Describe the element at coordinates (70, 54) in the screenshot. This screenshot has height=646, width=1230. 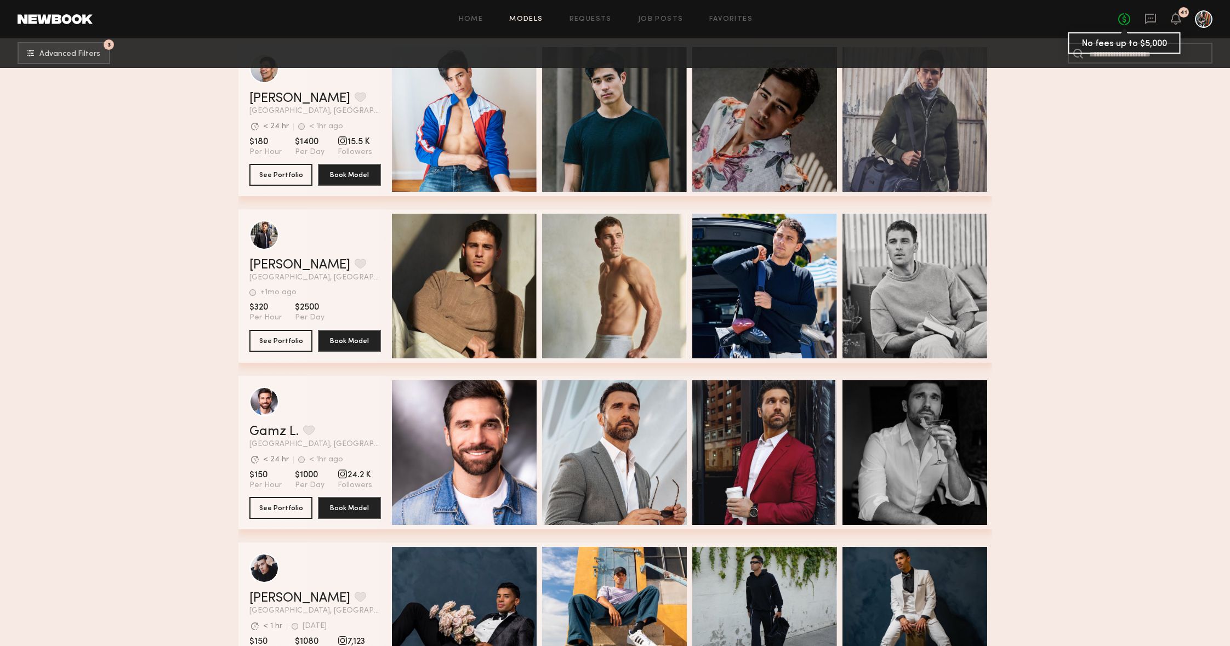
I see `span: Advanced Filters` at that location.